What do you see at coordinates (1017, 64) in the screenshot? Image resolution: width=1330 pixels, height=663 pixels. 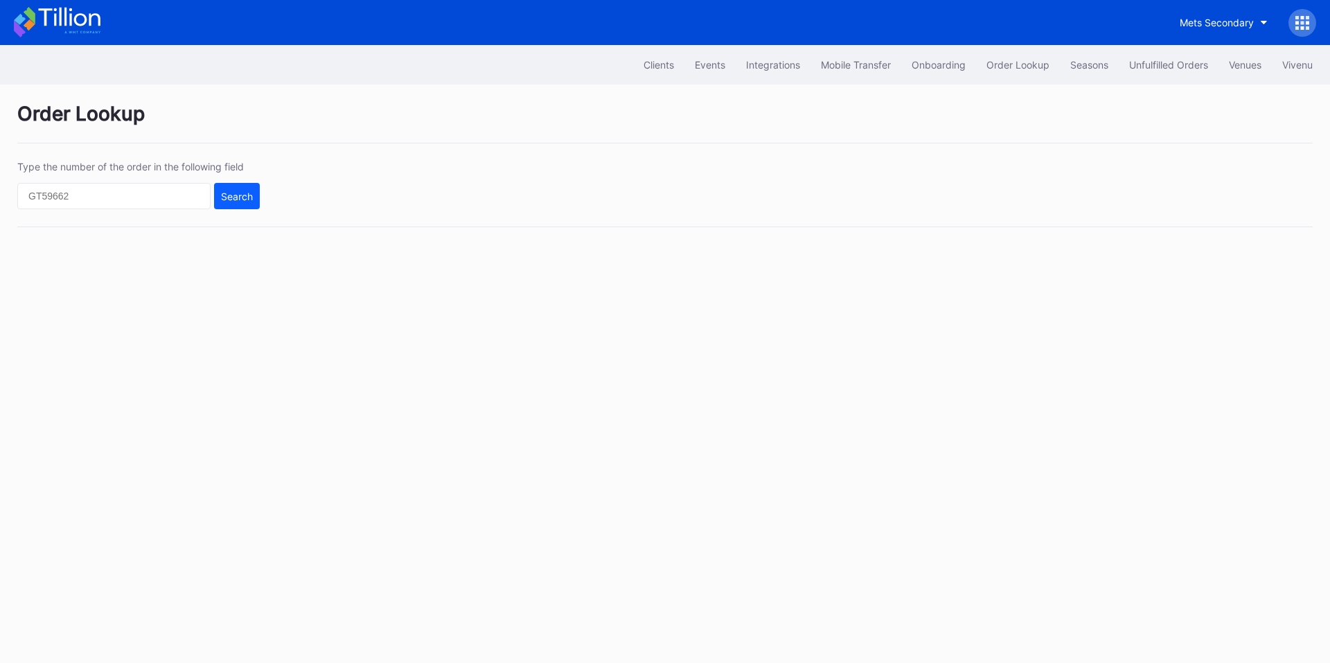 I see `a: Order Lookup` at bounding box center [1017, 64].